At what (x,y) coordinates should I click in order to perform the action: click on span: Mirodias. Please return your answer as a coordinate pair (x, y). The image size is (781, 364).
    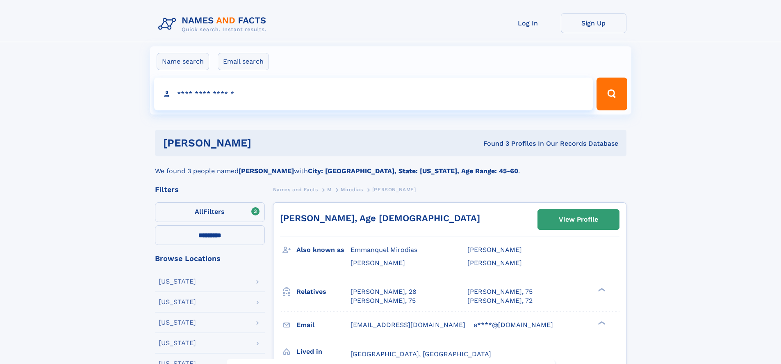
    Looking at the image, I should click on (352, 190).